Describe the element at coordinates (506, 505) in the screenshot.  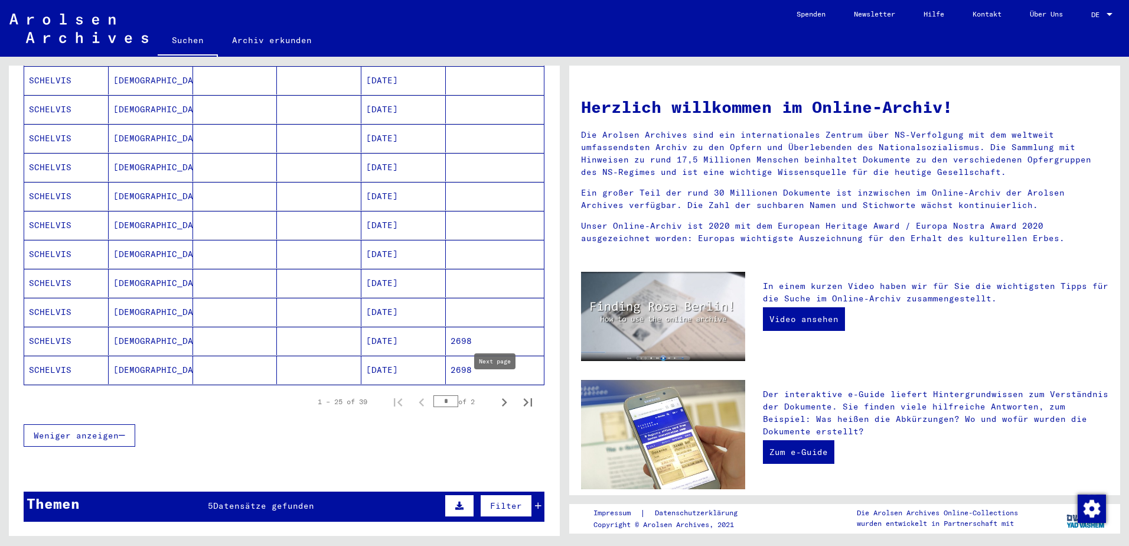
I see `span: Filter` at that location.